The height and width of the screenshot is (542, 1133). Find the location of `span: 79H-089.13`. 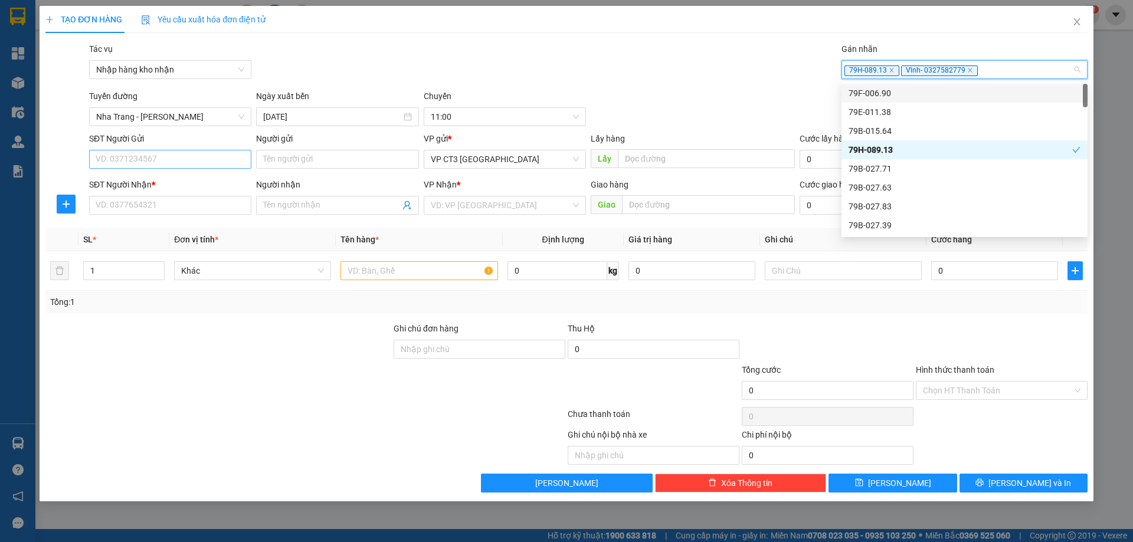

span: 79H-089.13 is located at coordinates (871, 71).